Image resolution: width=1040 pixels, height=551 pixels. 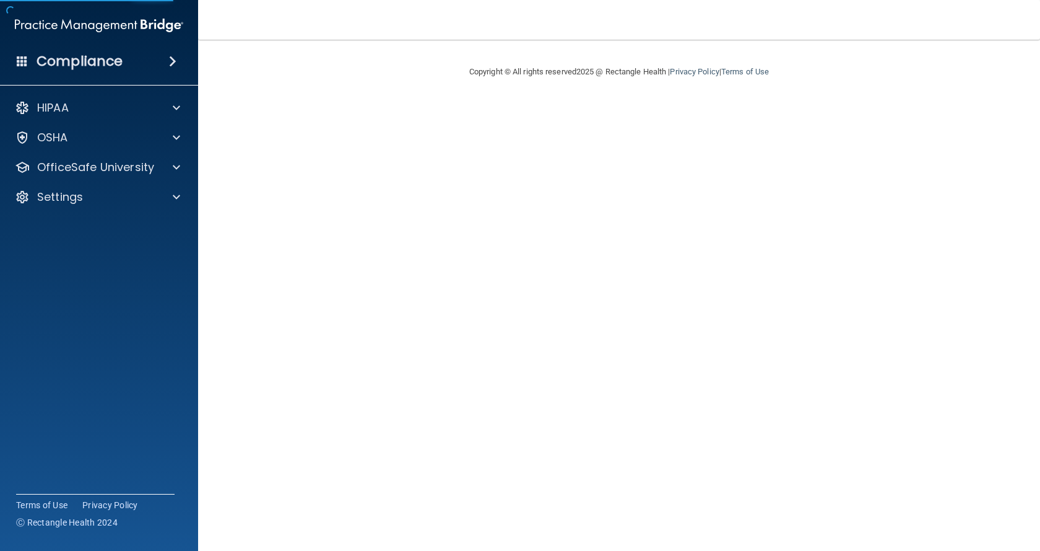 I want to click on a: Settings, so click(x=97, y=197).